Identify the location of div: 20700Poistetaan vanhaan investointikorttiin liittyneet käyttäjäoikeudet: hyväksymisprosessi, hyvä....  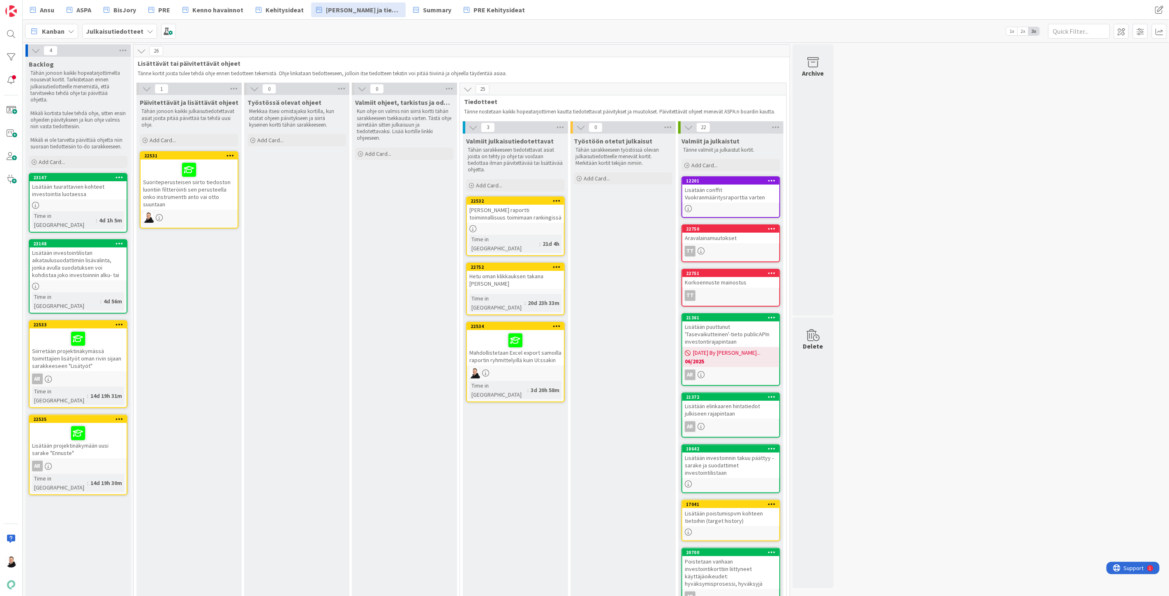
(731, 569).